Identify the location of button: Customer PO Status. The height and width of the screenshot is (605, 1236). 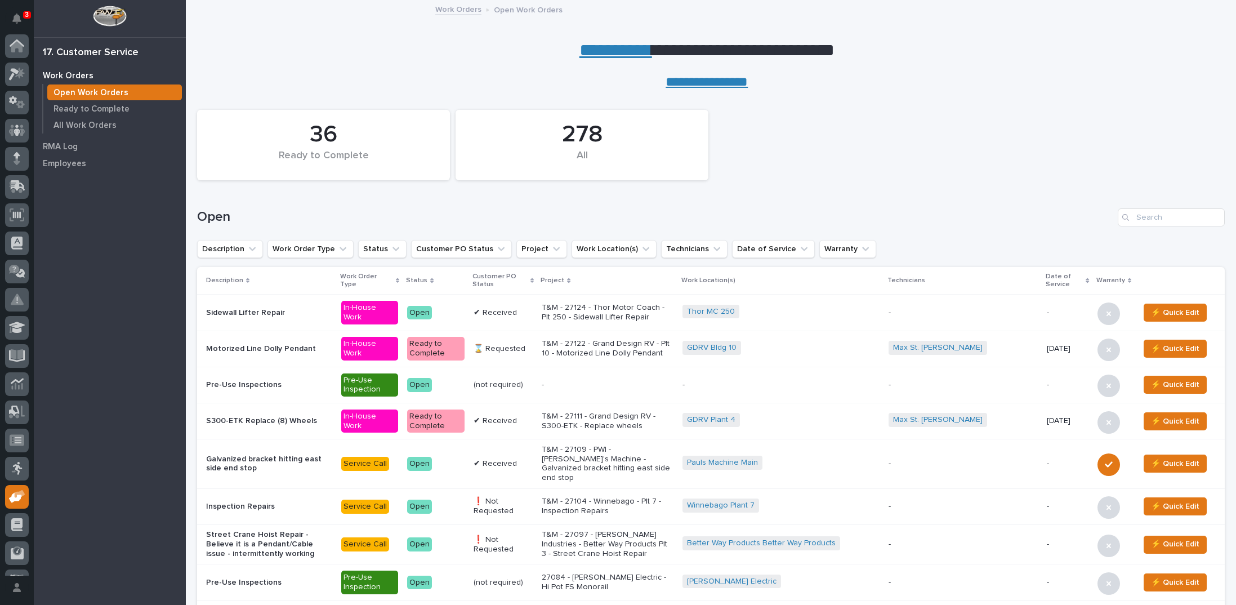
(461, 249).